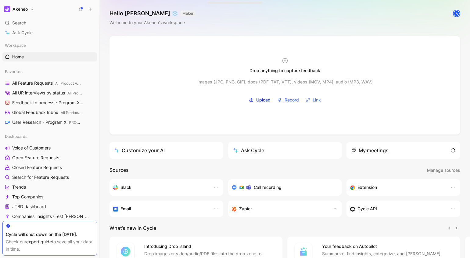  Describe the element at coordinates (367, 208) in the screenshot. I see `h3: Cycle API` at that location.